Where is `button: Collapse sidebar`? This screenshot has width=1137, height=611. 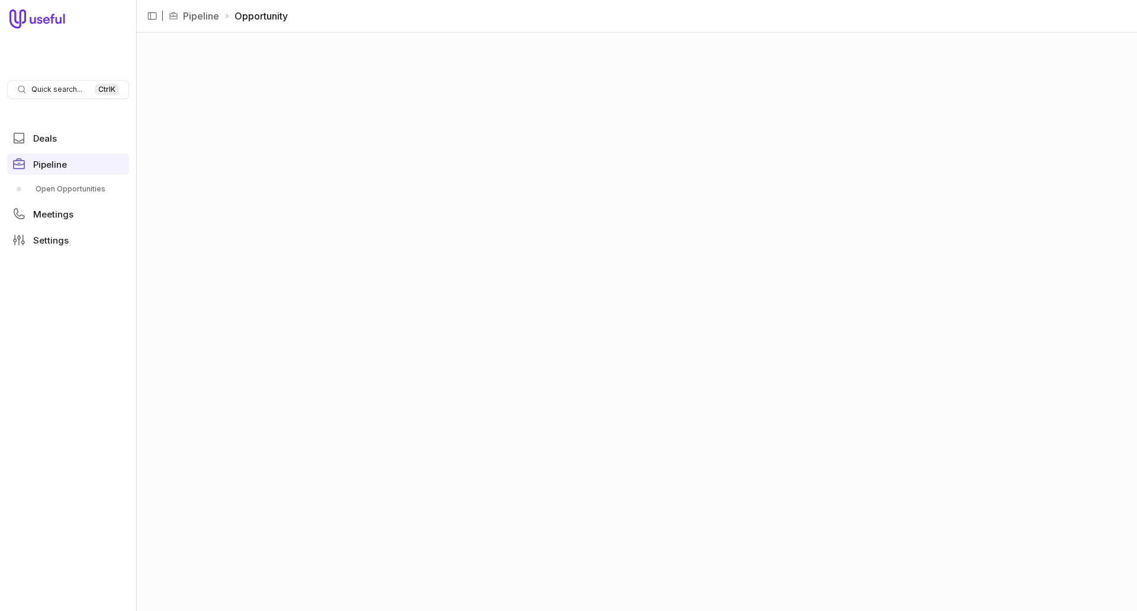
button: Collapse sidebar is located at coordinates (152, 16).